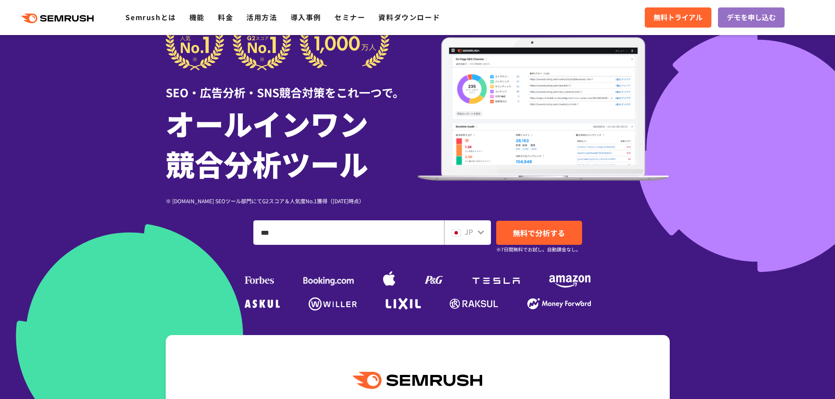  I want to click on a: セミナー, so click(350, 17).